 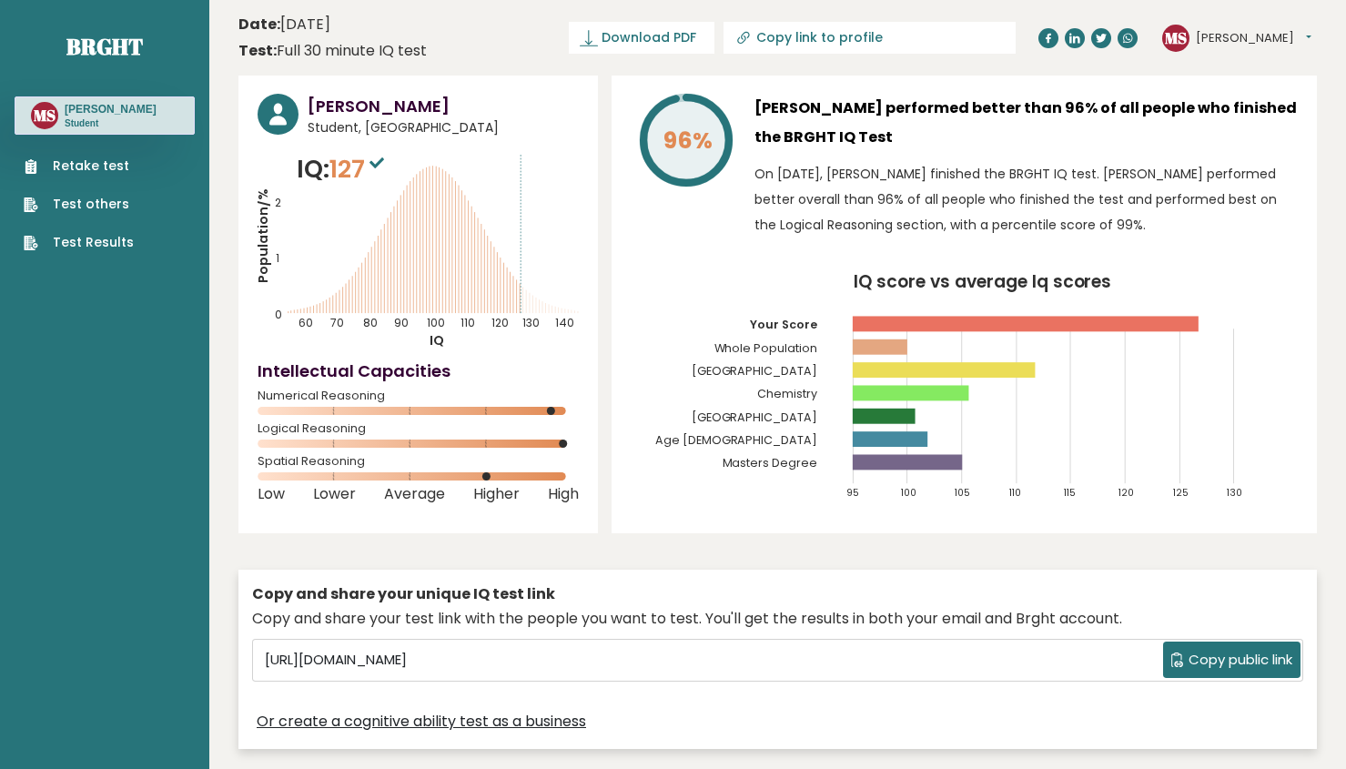 I want to click on tspan: 70, so click(x=337, y=322).